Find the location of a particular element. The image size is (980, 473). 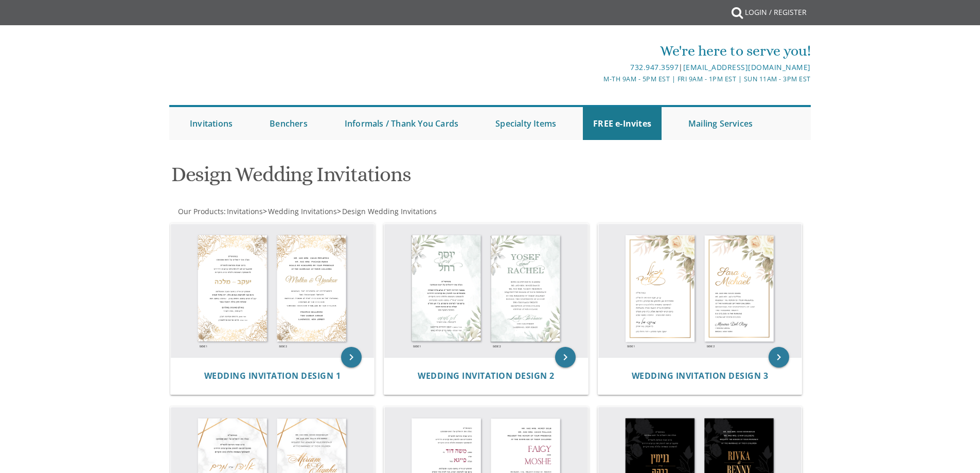

div: M-Th 9am - 5pm EST | Fri 9am - 1pm EST | Sun 11am - 3pm EST is located at coordinates (598, 79).